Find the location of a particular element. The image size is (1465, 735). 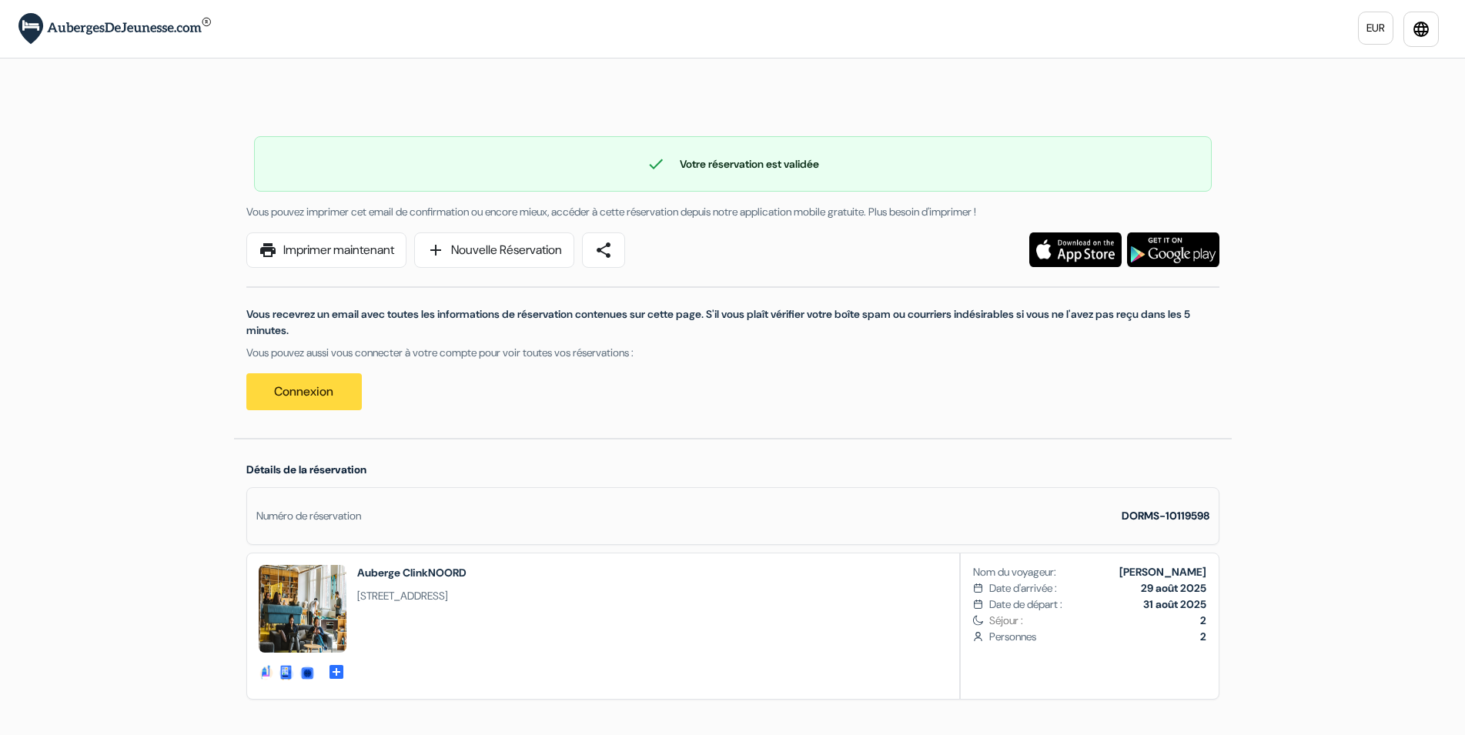

strong: DORMS-10119598 is located at coordinates (1165, 516).